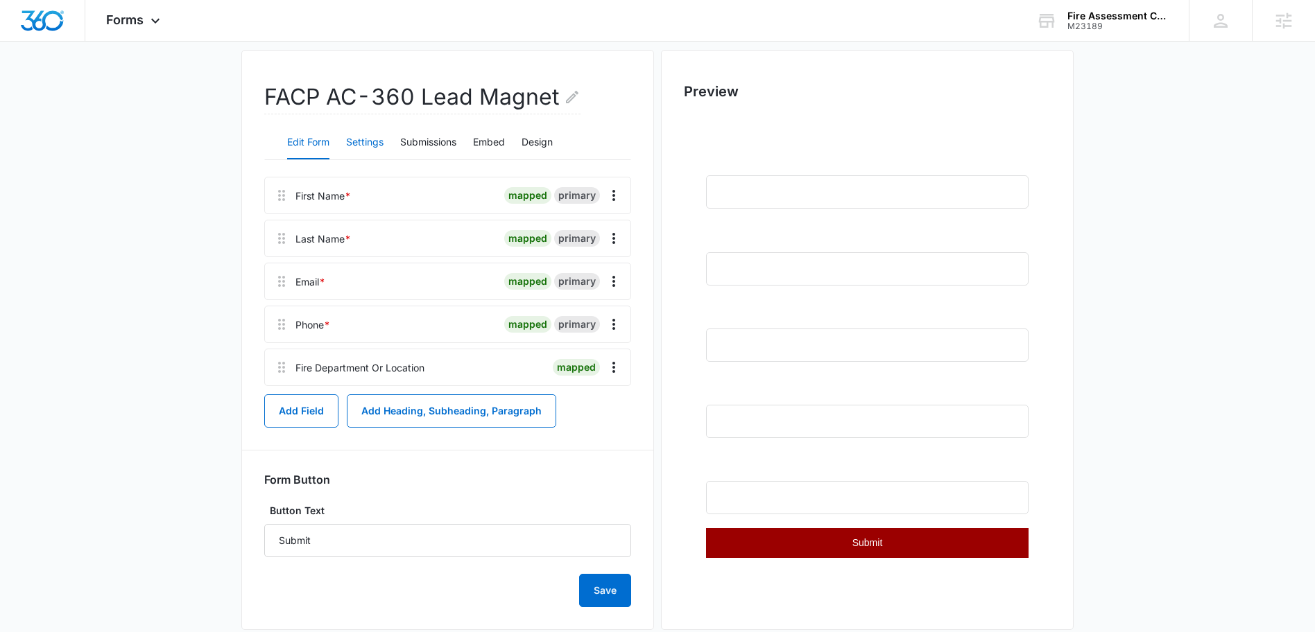  I want to click on div: First Name, so click(323, 196).